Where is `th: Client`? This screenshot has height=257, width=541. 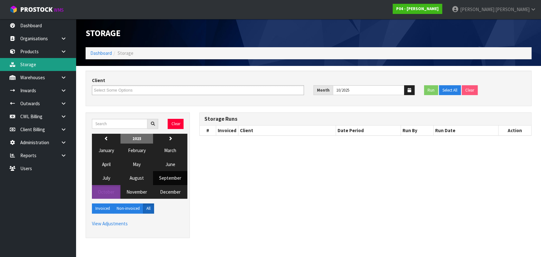
th: Client is located at coordinates (287, 130).